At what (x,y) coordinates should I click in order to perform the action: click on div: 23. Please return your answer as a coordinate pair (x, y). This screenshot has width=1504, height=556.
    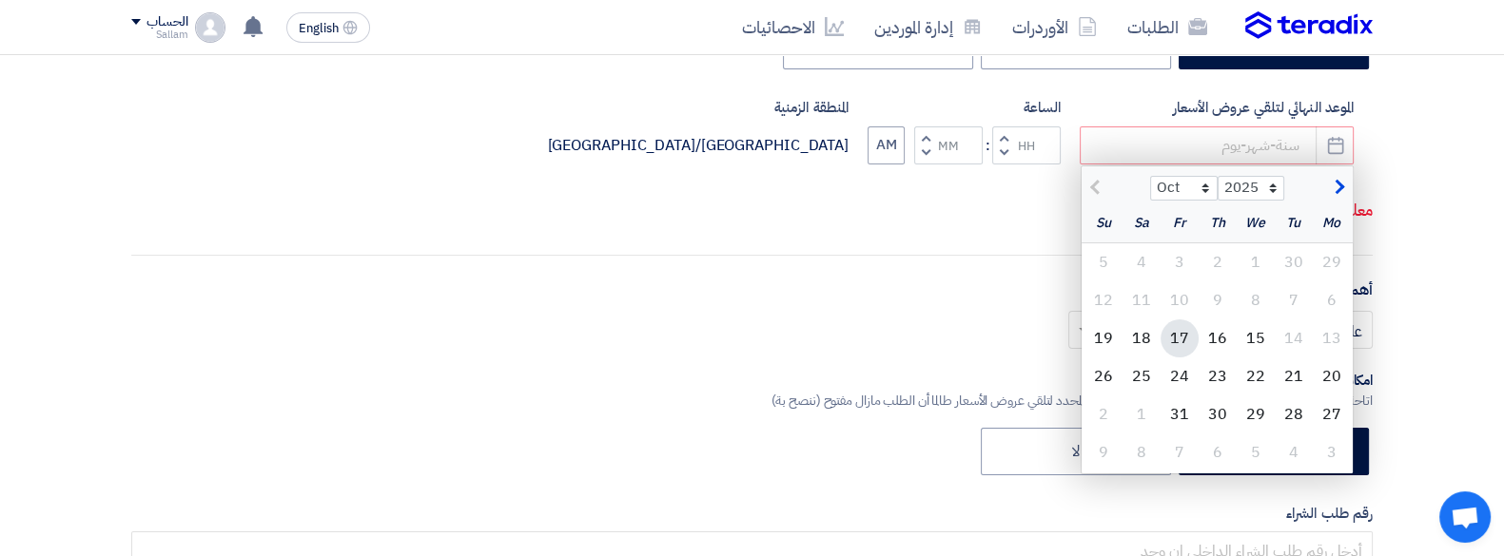
    Looking at the image, I should click on (1217, 377).